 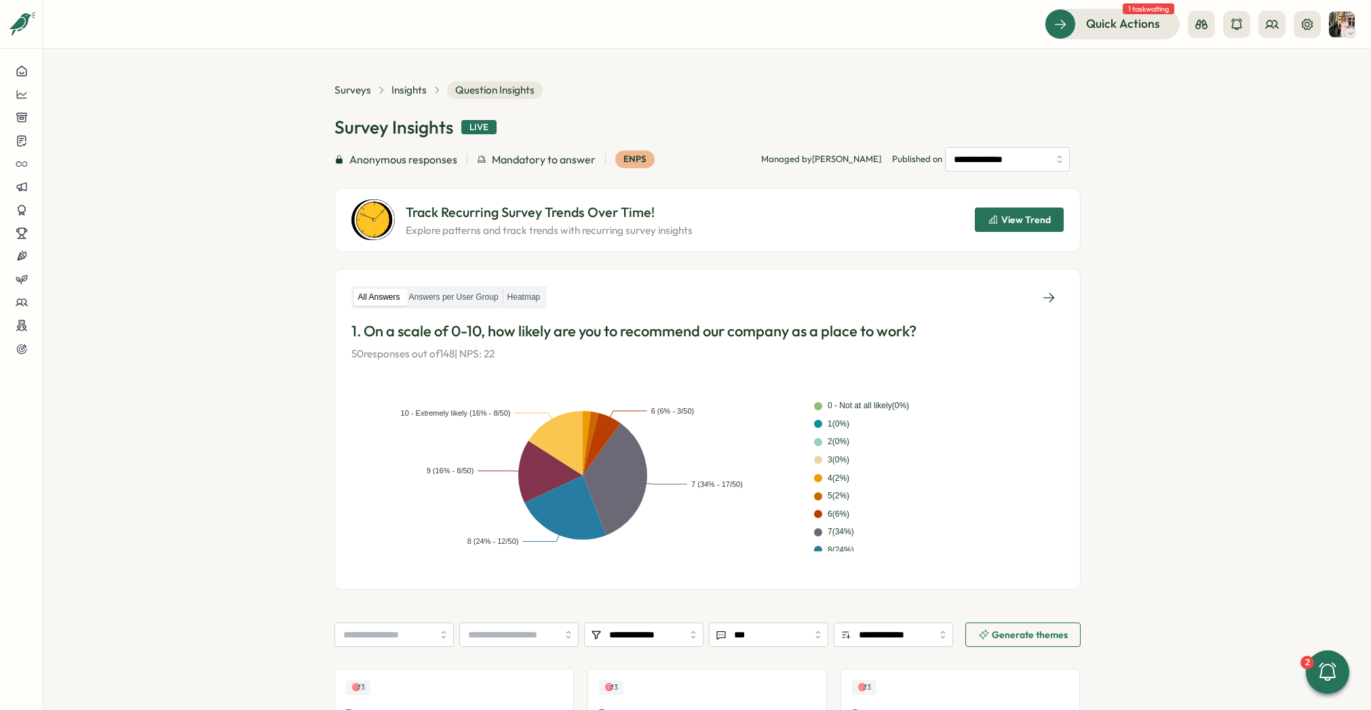 I want to click on text: 8 (24% - 12/50), so click(x=493, y=542).